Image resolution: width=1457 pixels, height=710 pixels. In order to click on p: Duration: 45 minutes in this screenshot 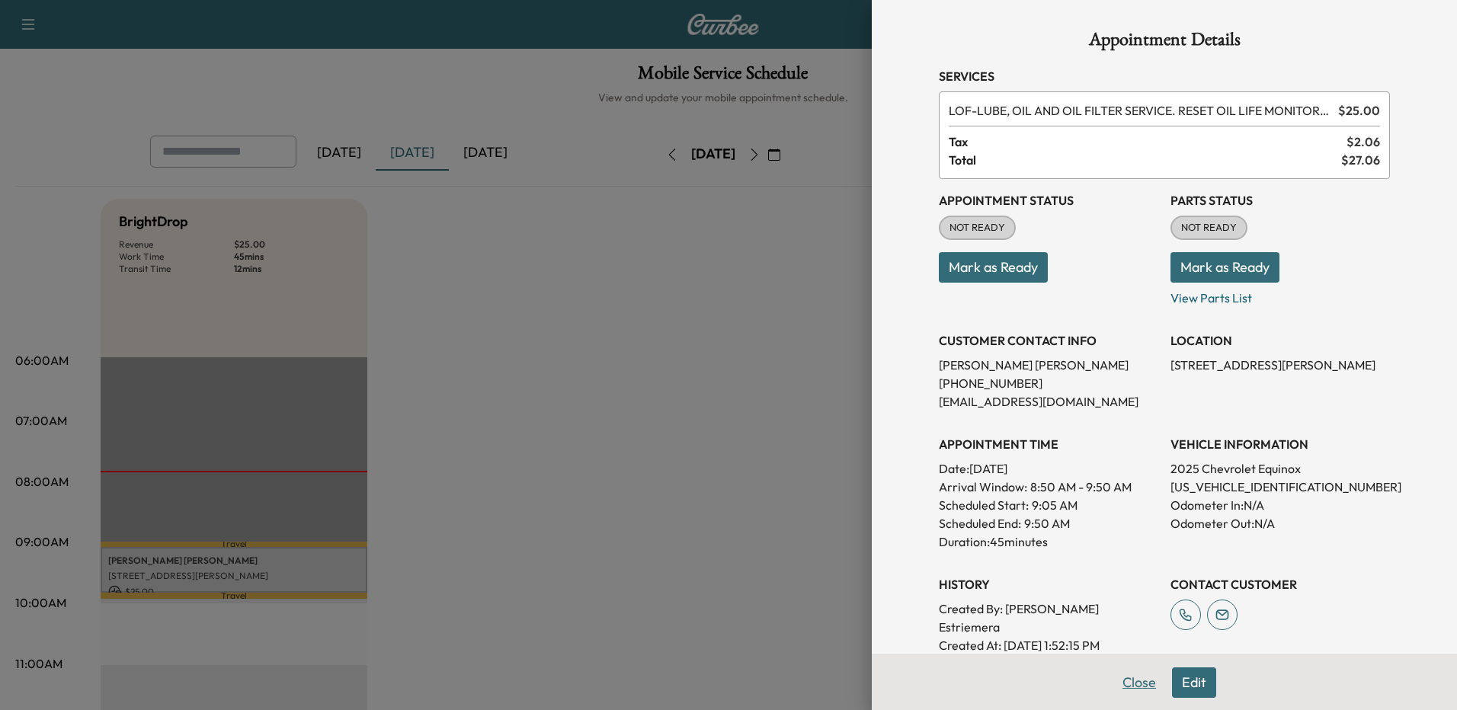, I will do `click(1049, 542)`.